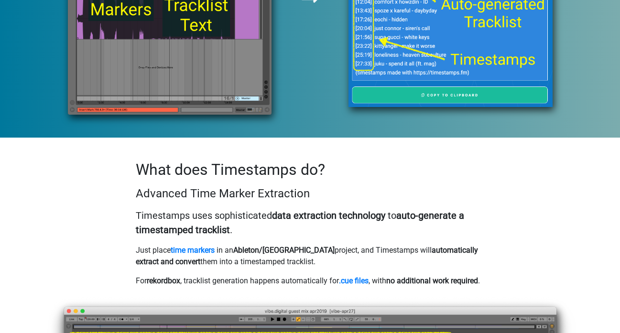 This screenshot has height=333, width=620. I want to click on h2: What does Timestamps do?, so click(310, 170).